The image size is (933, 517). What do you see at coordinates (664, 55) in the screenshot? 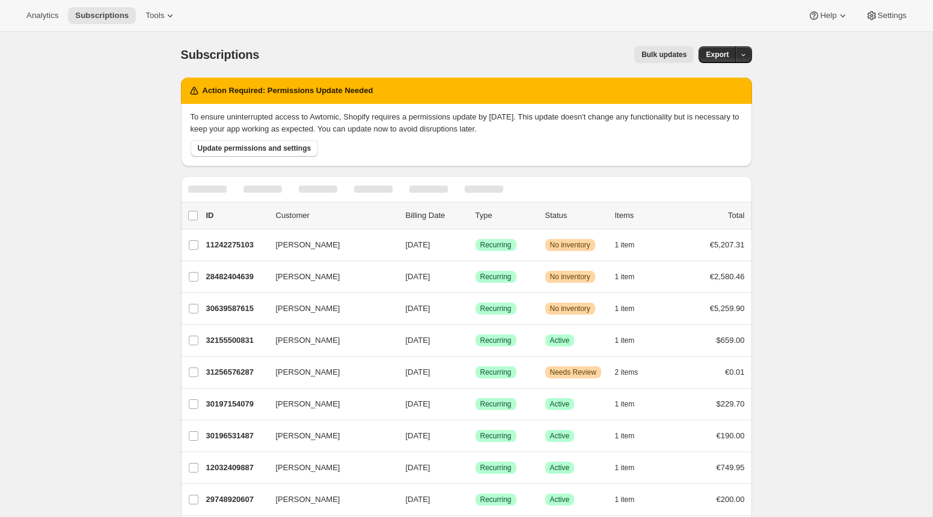
I see `span: Bulk updates` at bounding box center [664, 55].